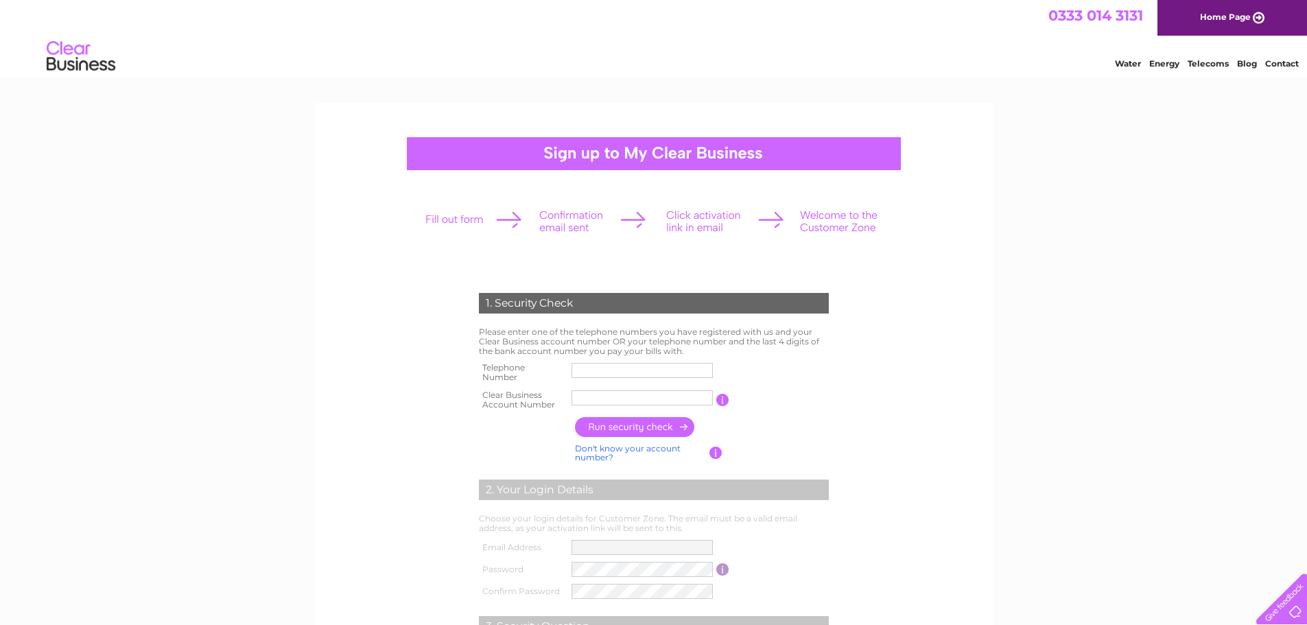 This screenshot has width=1307, height=625. I want to click on th: Confirm Password, so click(522, 591).